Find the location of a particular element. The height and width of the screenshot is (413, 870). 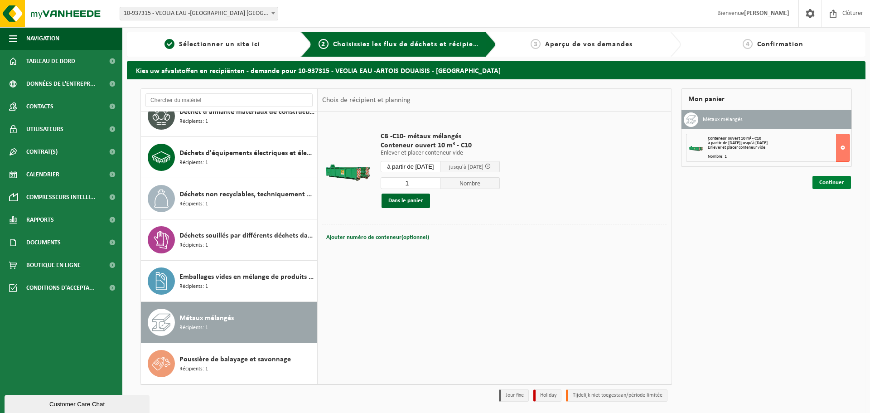

button: Dans le panier is located at coordinates (406, 201).